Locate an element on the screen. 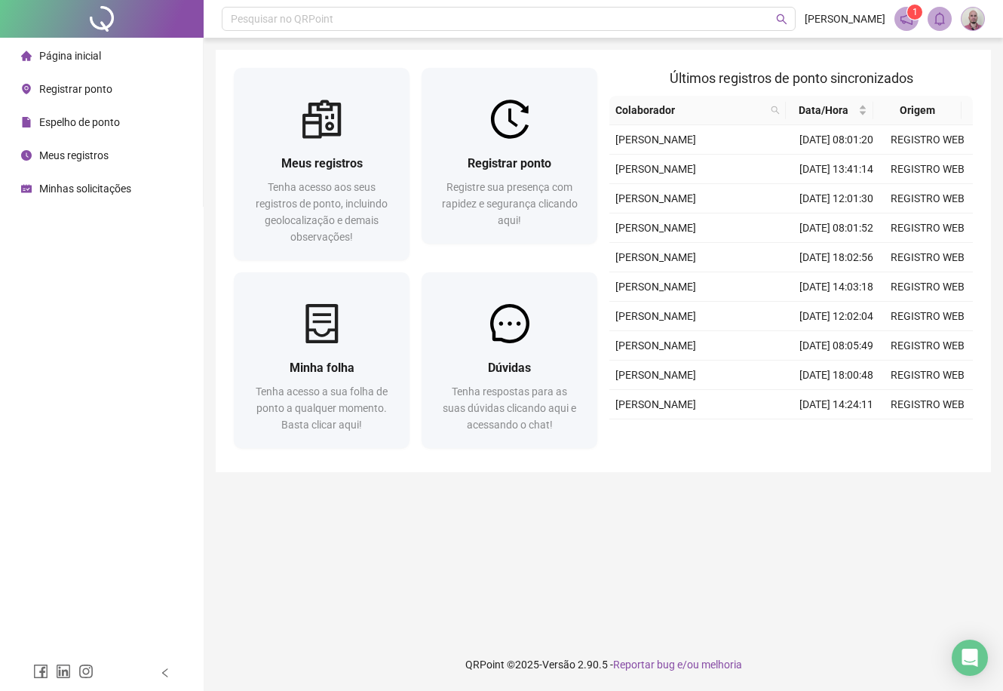  a: Minha folhaTenha acesso a sua folha de ponto a qualquer momento. Basta clicar aqui! is located at coordinates (321, 360).